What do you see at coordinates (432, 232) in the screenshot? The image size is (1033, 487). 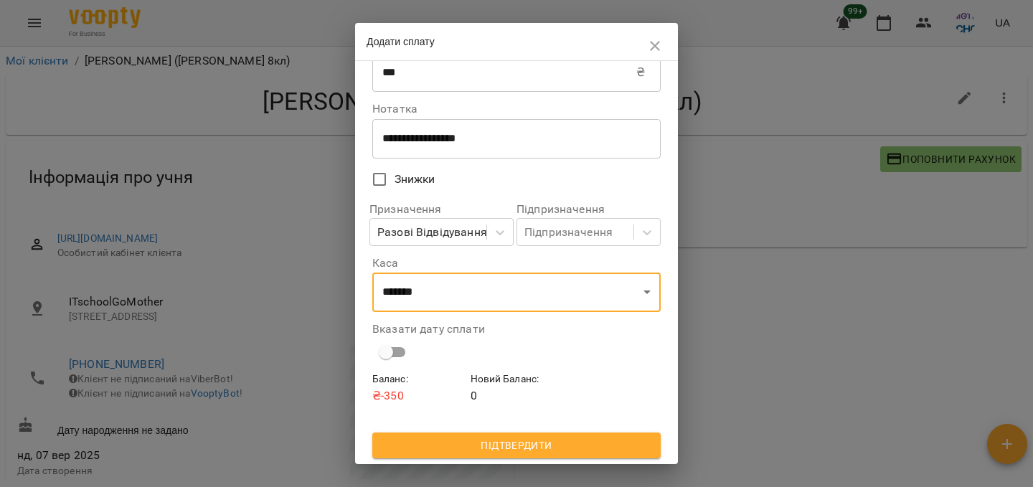 I see `div: Разові Відвідування` at bounding box center [432, 232].